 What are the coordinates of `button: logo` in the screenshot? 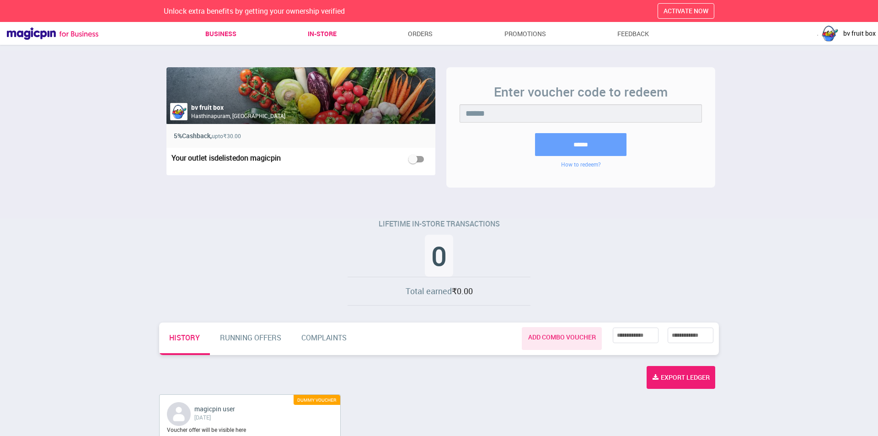 It's located at (829, 33).